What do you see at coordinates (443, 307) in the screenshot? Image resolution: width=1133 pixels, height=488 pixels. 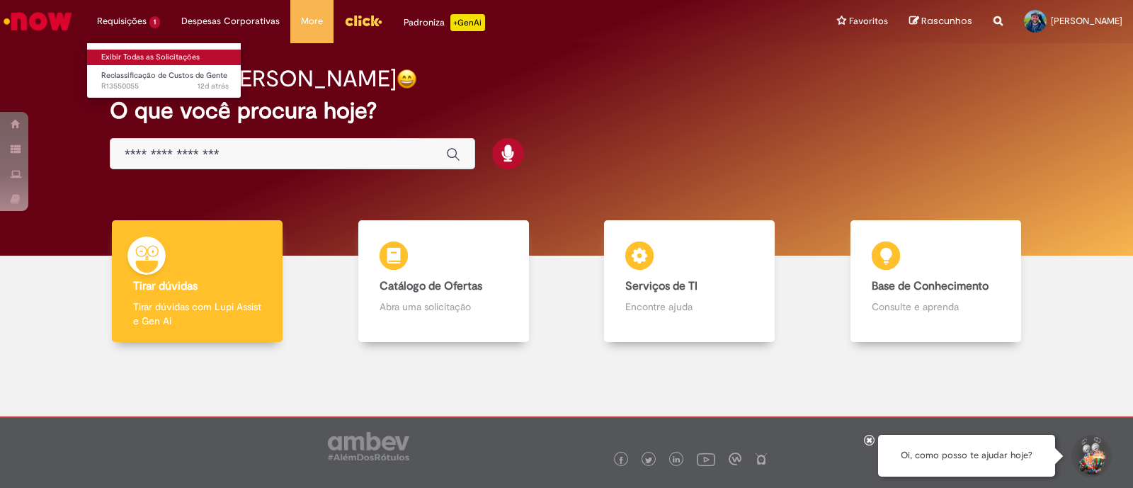 I see `p: Abra uma solicitação` at bounding box center [443, 307].